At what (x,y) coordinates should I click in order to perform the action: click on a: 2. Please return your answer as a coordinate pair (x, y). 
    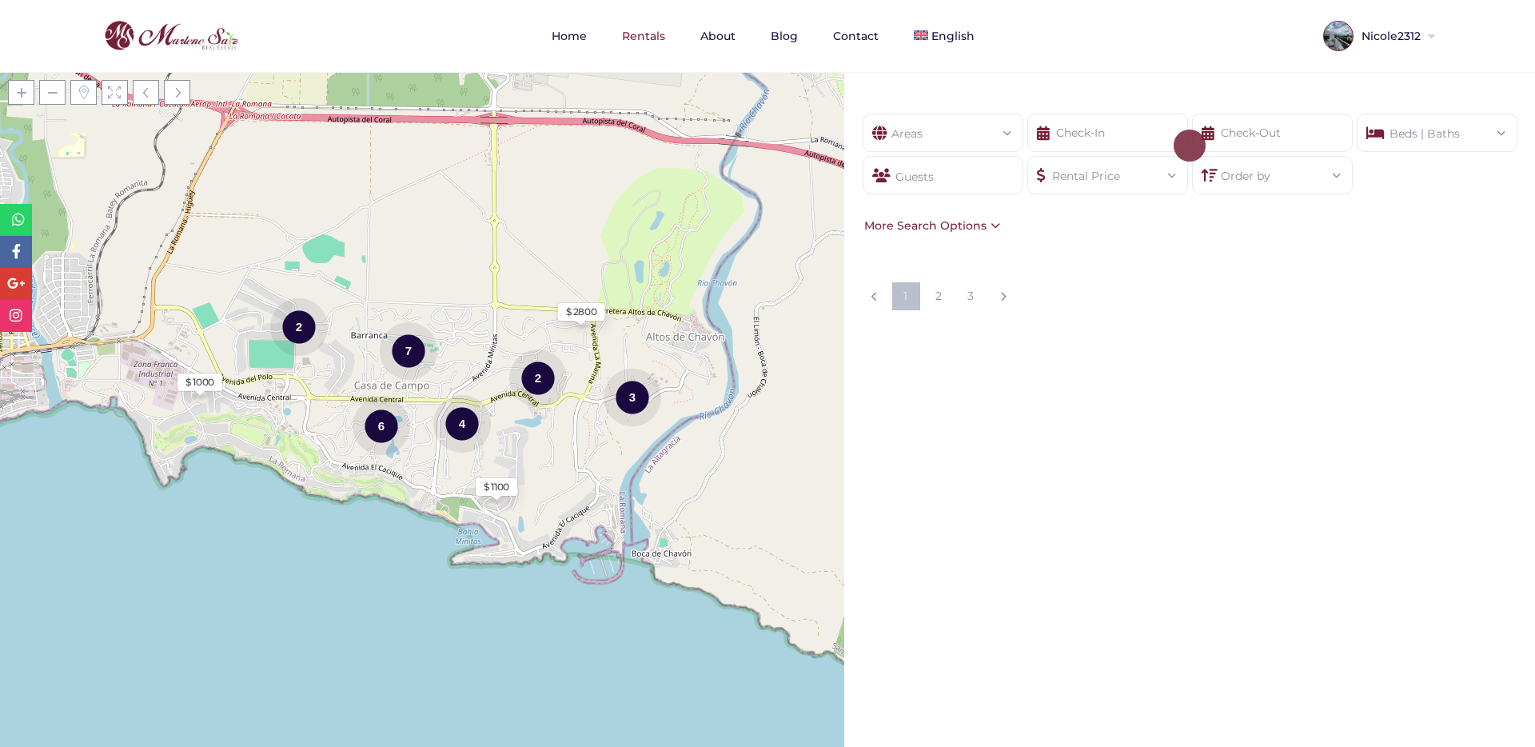
    Looking at the image, I should click on (938, 296).